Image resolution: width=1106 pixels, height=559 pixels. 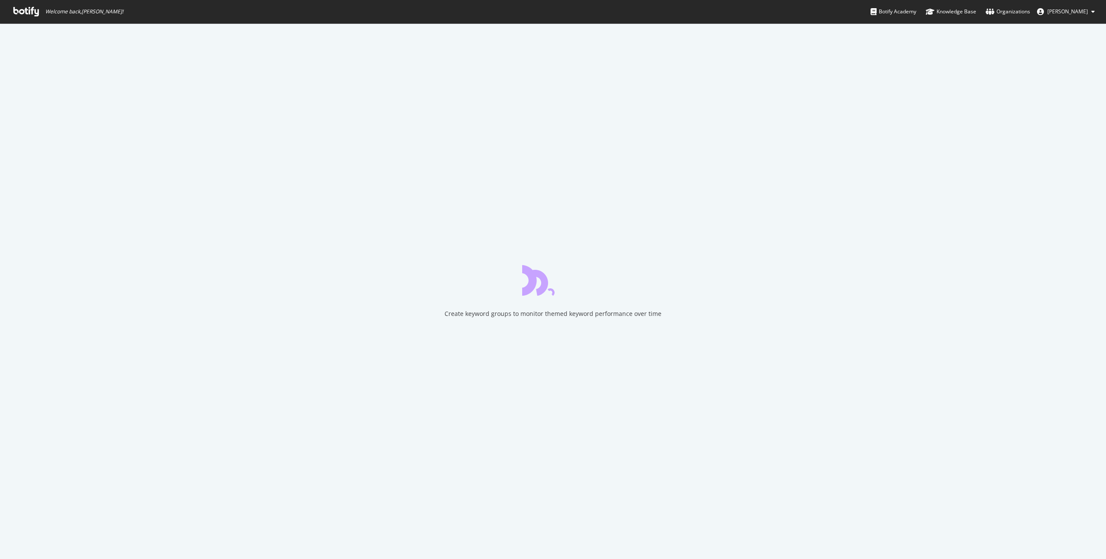 I want to click on div: Knowledge Base, so click(x=951, y=12).